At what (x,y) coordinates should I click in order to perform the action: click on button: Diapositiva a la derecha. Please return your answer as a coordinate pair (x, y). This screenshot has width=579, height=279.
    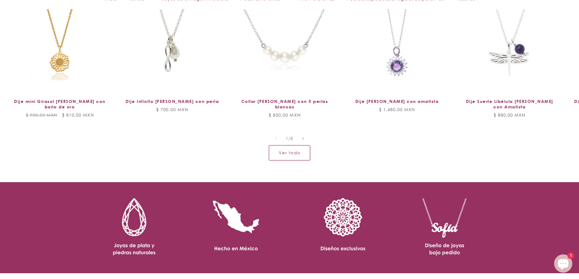
    Looking at the image, I should click on (303, 139).